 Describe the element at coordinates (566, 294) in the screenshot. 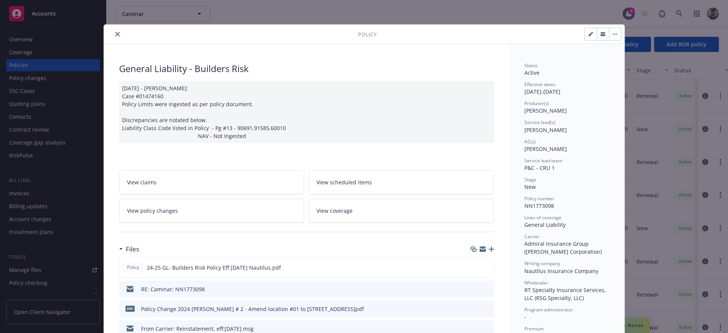

I see `span: RT Specialty Insurance Services, LLC (RSG Specialty, LLC)` at that location.